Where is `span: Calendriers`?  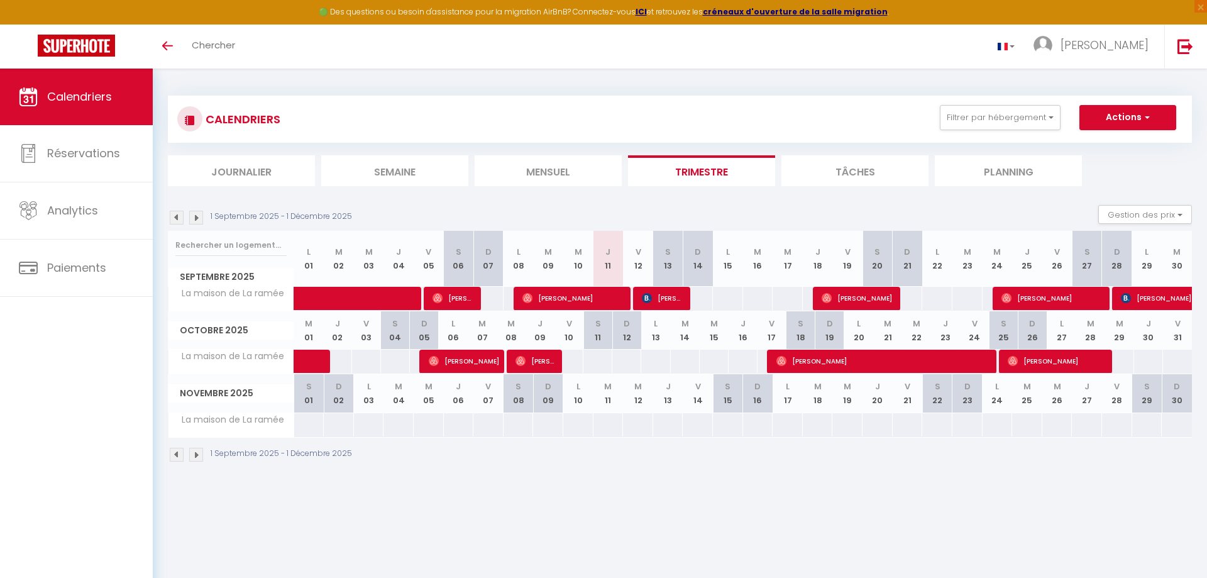 span: Calendriers is located at coordinates (79, 96).